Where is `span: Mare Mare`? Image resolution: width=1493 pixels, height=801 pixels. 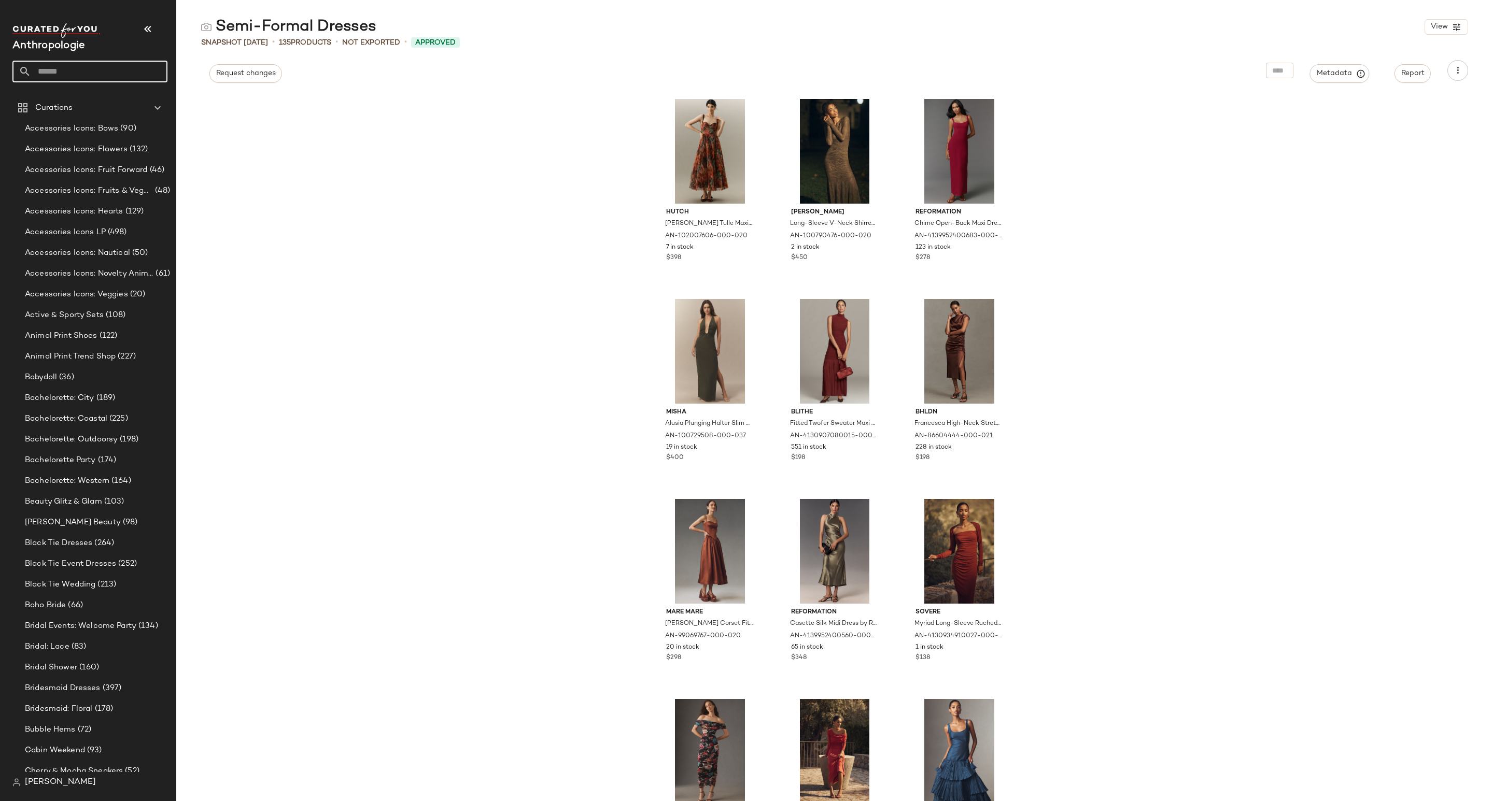 span: Mare Mare is located at coordinates (709, 613).